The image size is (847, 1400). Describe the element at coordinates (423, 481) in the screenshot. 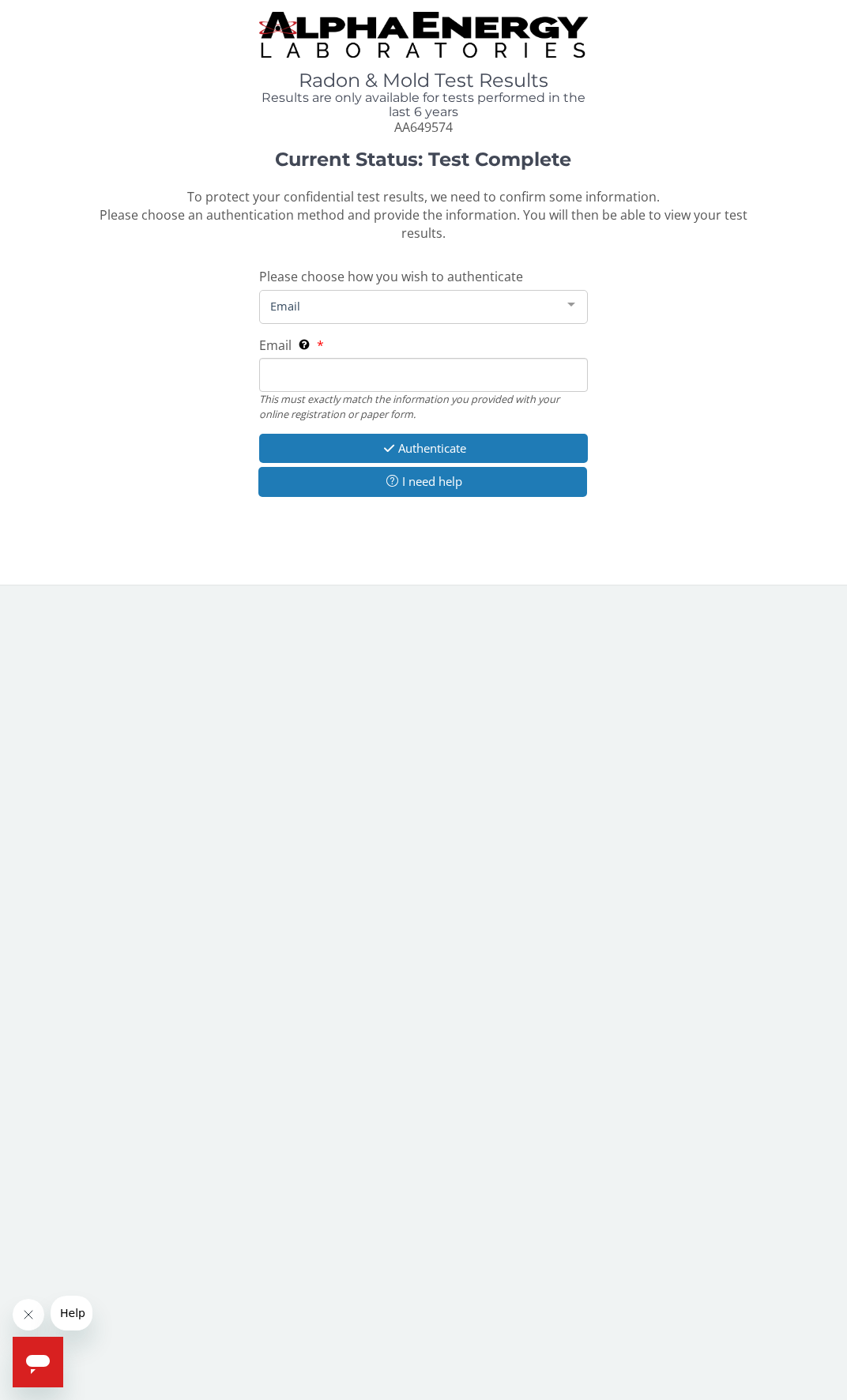

I see `button: I need help` at that location.